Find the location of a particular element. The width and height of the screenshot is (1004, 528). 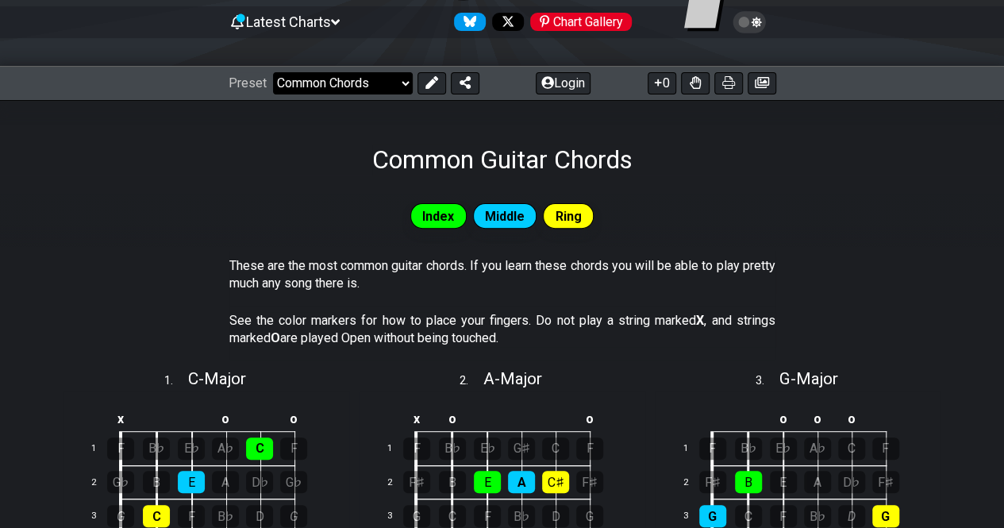

a: #fretflip at Pinterest is located at coordinates (578, 21).